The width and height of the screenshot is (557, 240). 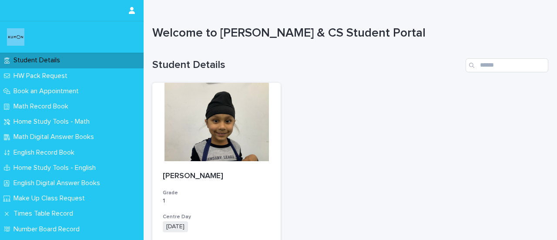 What do you see at coordinates (216, 193) in the screenshot?
I see `h3: Grade` at bounding box center [216, 193].